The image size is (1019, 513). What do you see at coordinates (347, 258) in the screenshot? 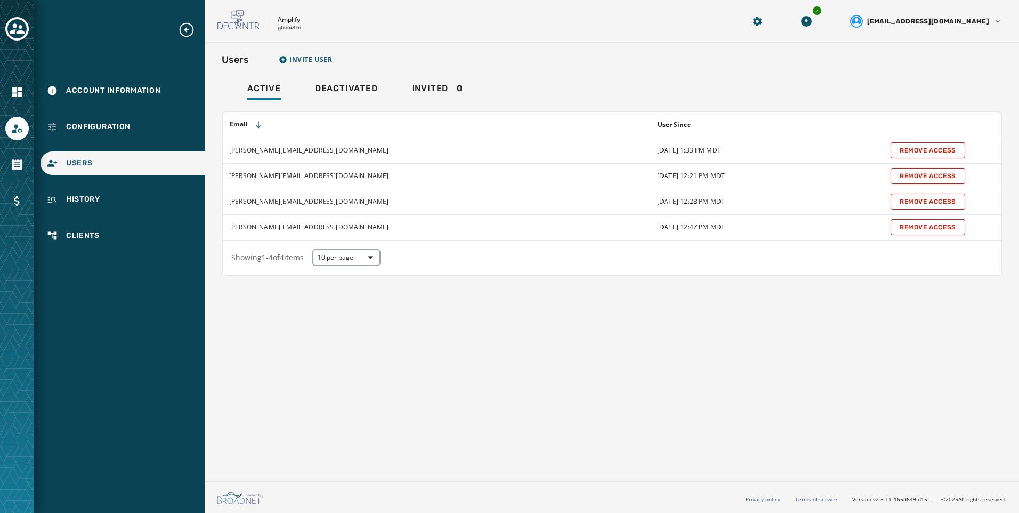
I see `span: 10 per page` at bounding box center [347, 258].